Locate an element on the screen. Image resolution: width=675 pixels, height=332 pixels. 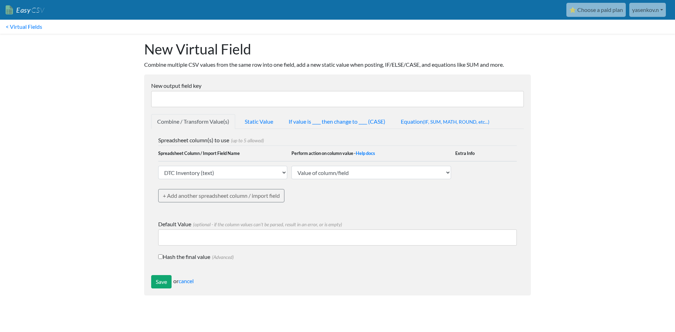
span: (up to 5 allowed) is located at coordinates (246, 141).